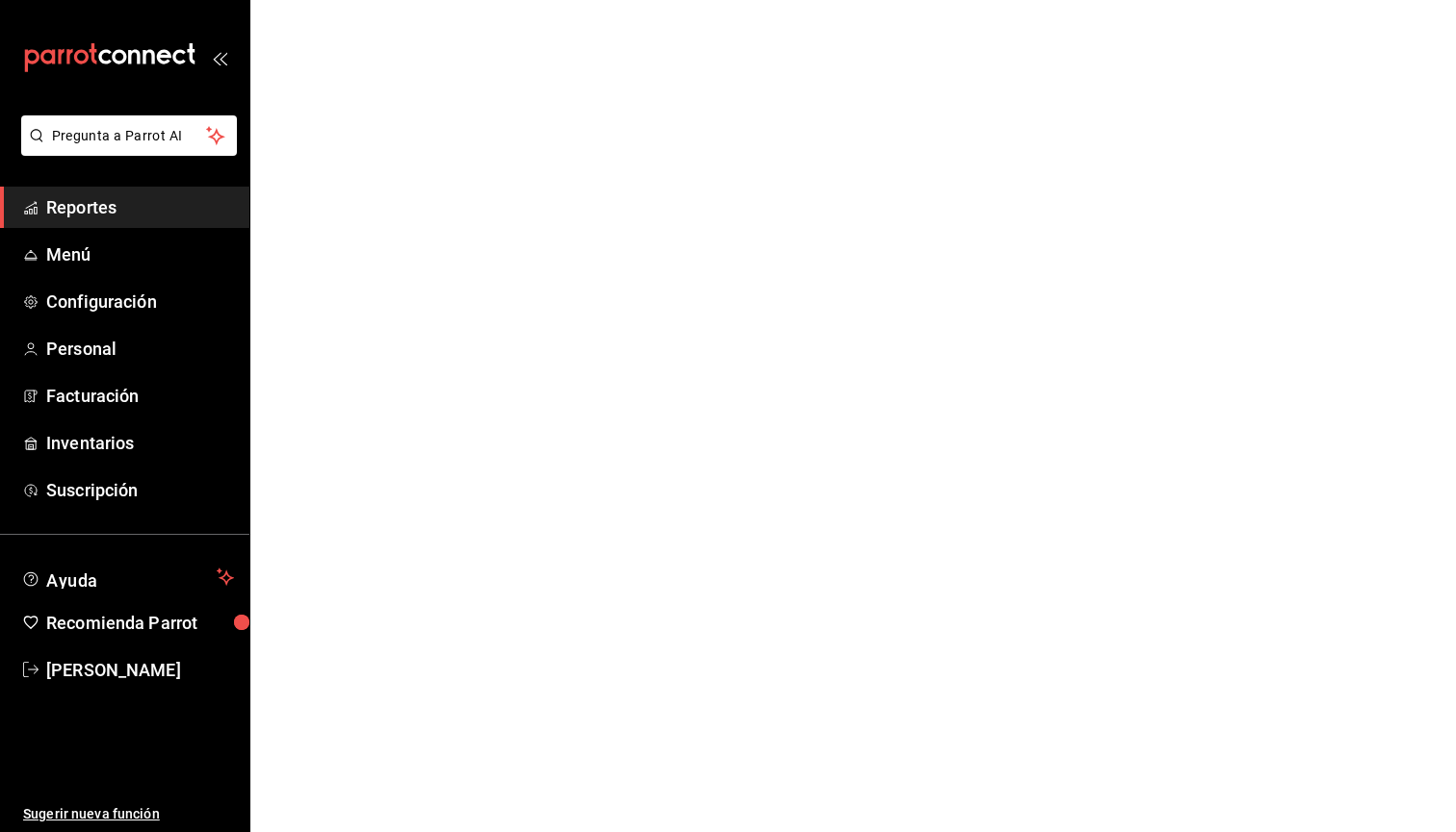  I want to click on span: Configuración, so click(140, 301).